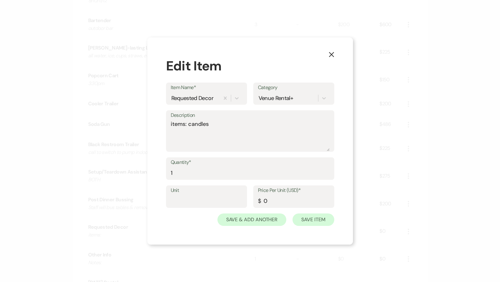 The width and height of the screenshot is (500, 282). Describe the element at coordinates (250, 162) in the screenshot. I see `label: Quantity*` at that location.